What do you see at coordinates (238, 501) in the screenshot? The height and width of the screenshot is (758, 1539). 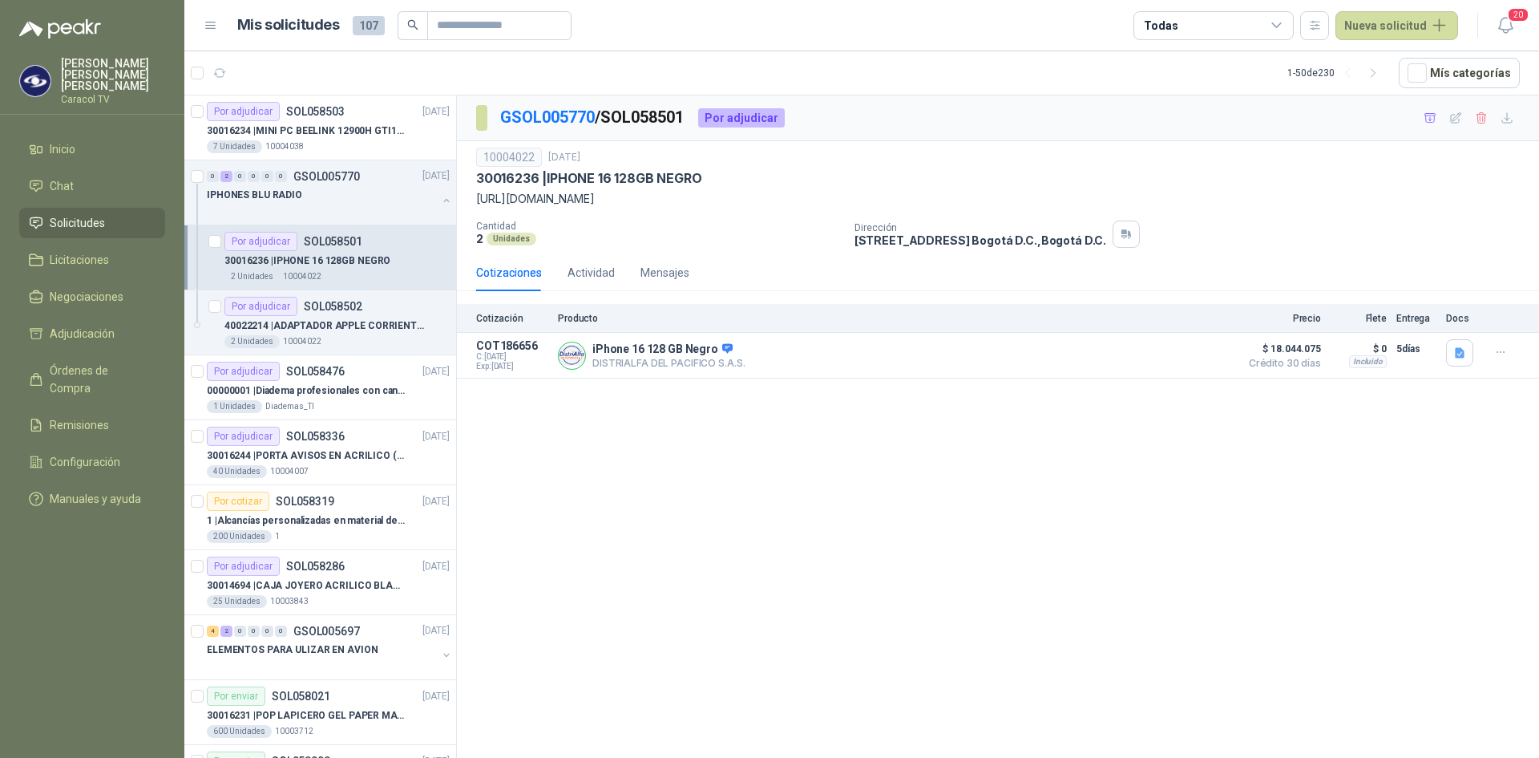 I see `div: Por cotizar` at bounding box center [238, 501].